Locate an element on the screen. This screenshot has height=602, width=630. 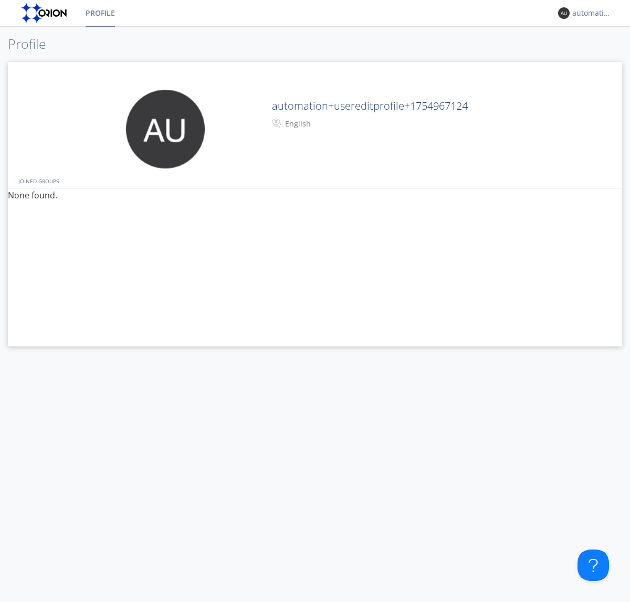
img: In groups with Translation enabled, your messages will be automatically translated to and from th... is located at coordinates (277, 123).